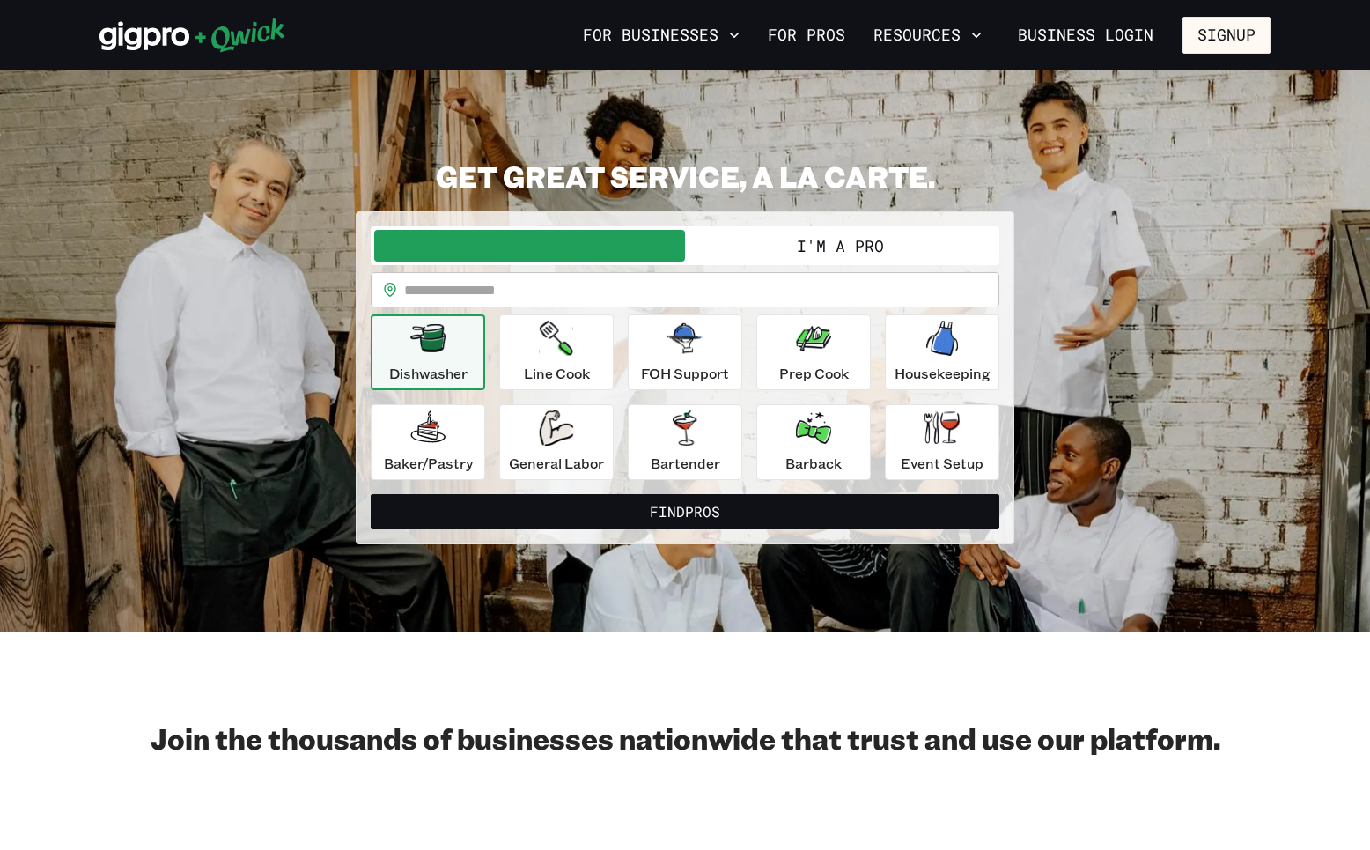  What do you see at coordinates (685, 463) in the screenshot?
I see `p: Bartender` at bounding box center [685, 463].